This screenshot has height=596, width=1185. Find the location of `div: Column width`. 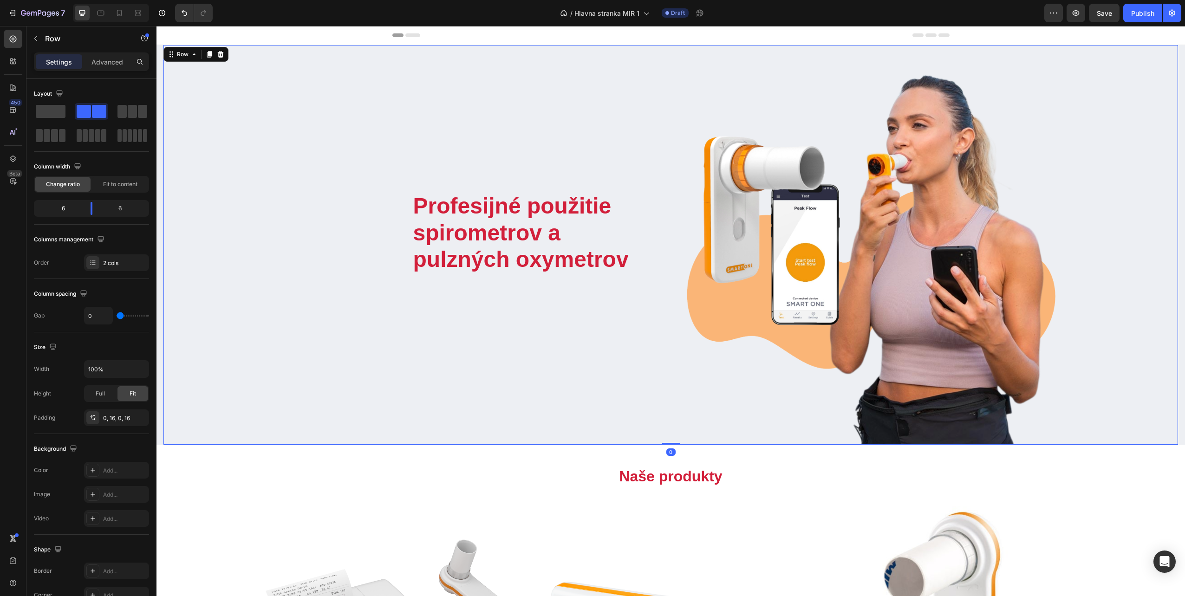

div: Column width is located at coordinates (58, 167).